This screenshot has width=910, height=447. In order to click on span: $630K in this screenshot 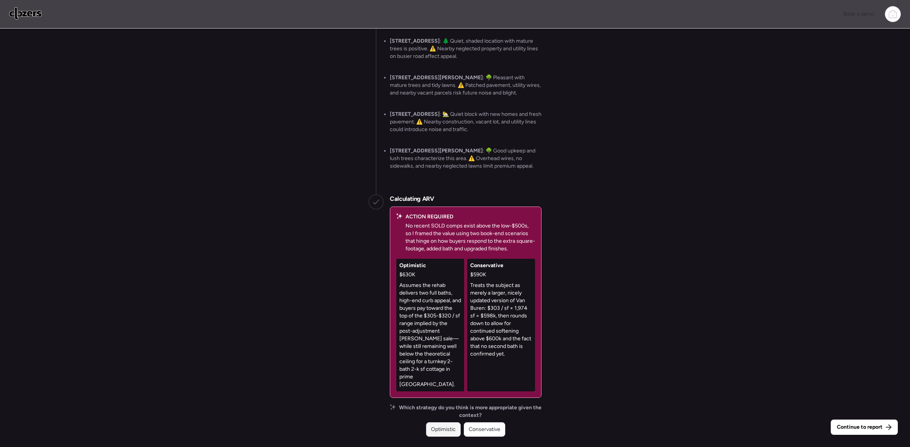, I will do `click(407, 275)`.